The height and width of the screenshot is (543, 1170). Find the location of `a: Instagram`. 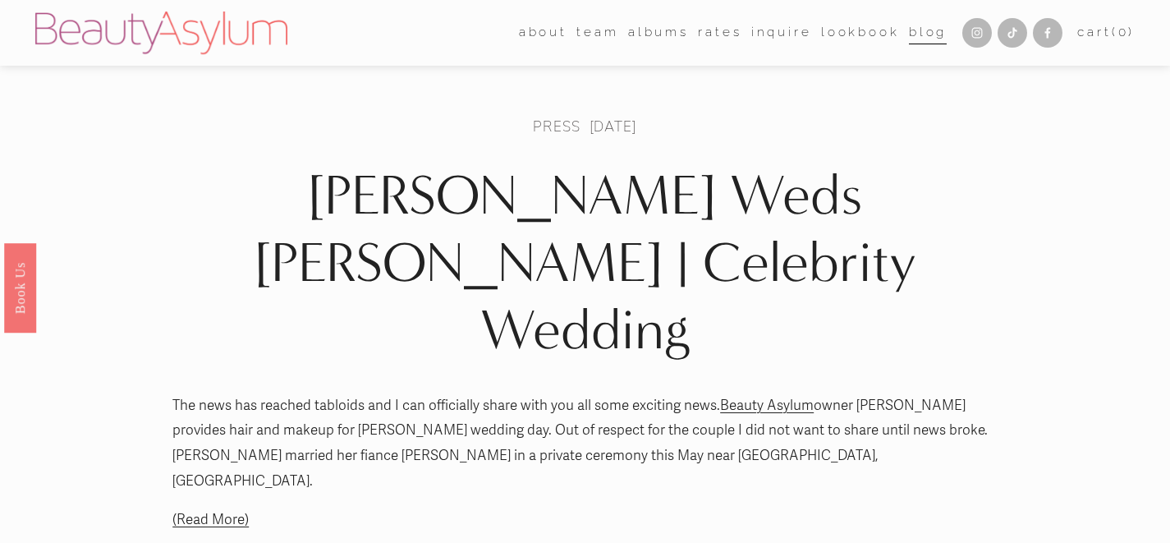

a: Instagram is located at coordinates (977, 33).